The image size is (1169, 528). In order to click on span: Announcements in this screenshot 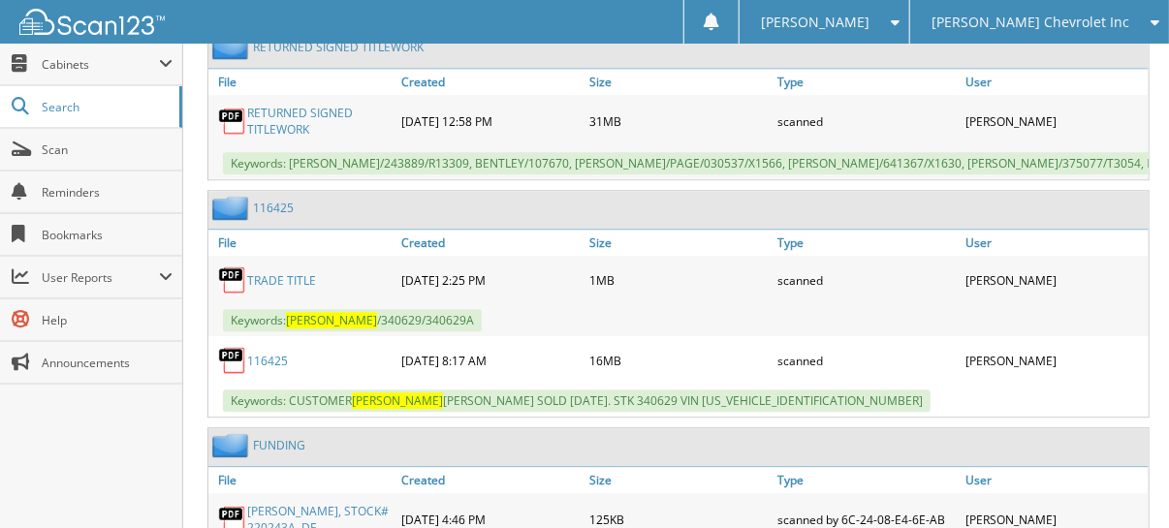, I will do `click(107, 362)`.